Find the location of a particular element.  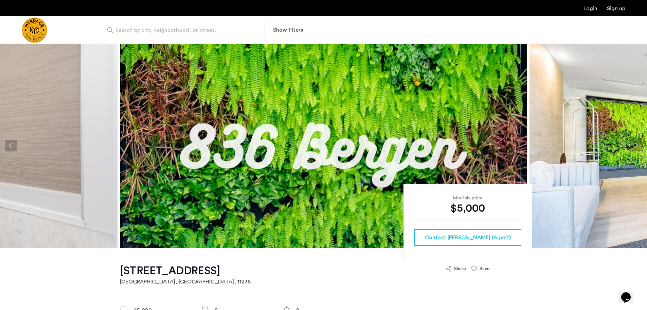

input: Apartment Search is located at coordinates (183, 30).